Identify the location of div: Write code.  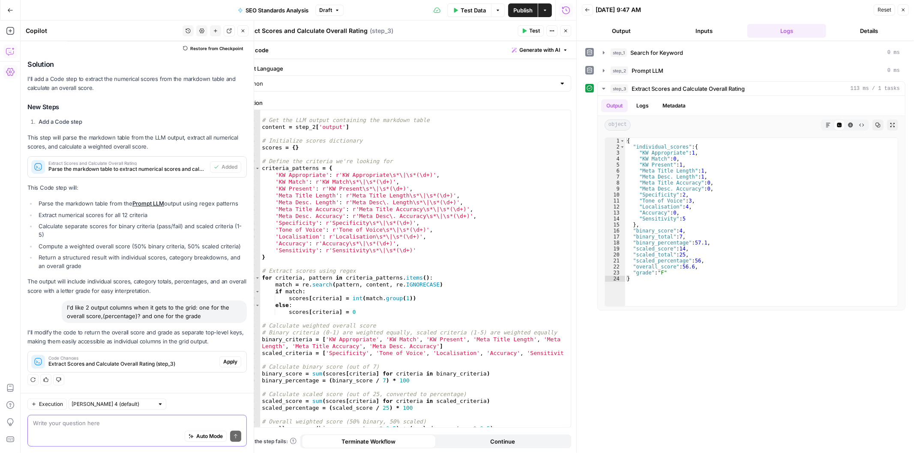
(405, 50).